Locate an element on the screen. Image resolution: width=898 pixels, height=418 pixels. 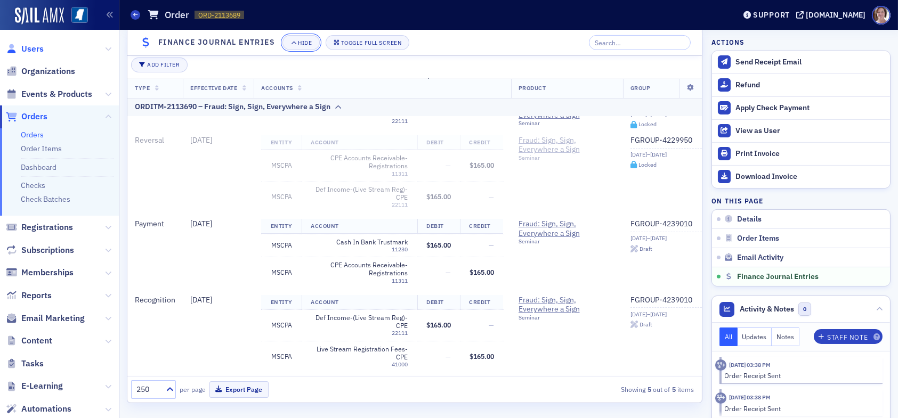
div: 250 is located at coordinates (148, 390).